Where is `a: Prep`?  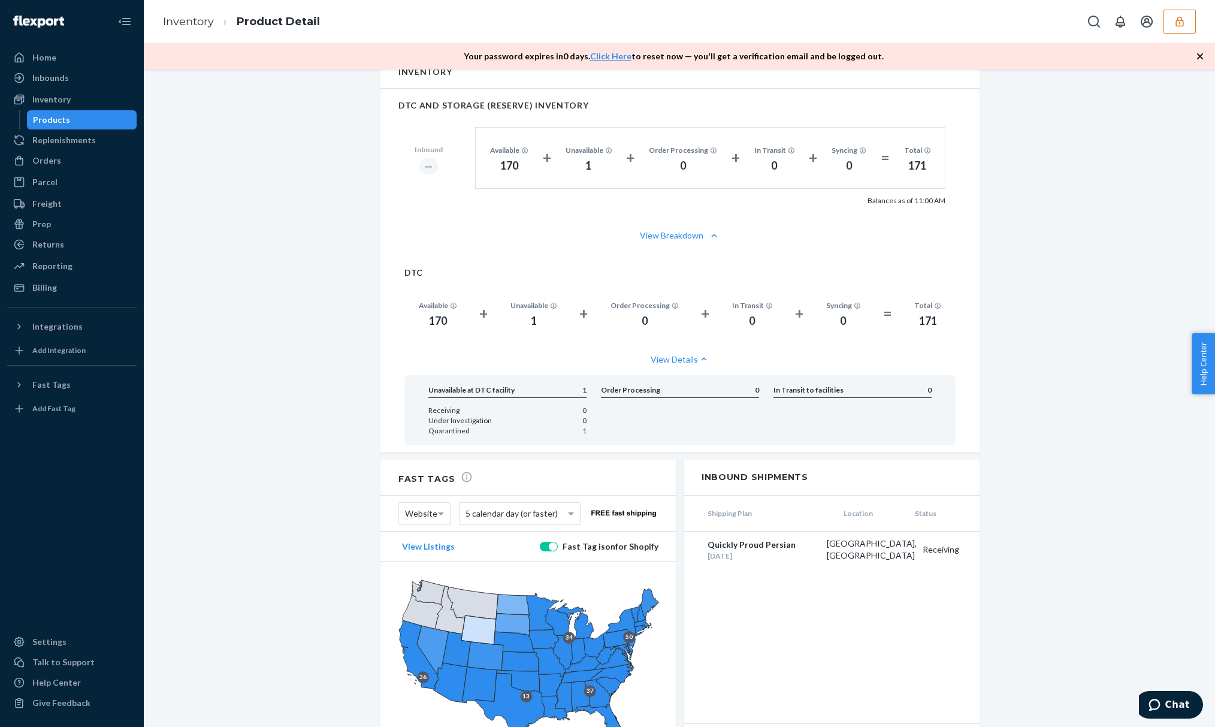
a: Prep is located at coordinates (72, 224).